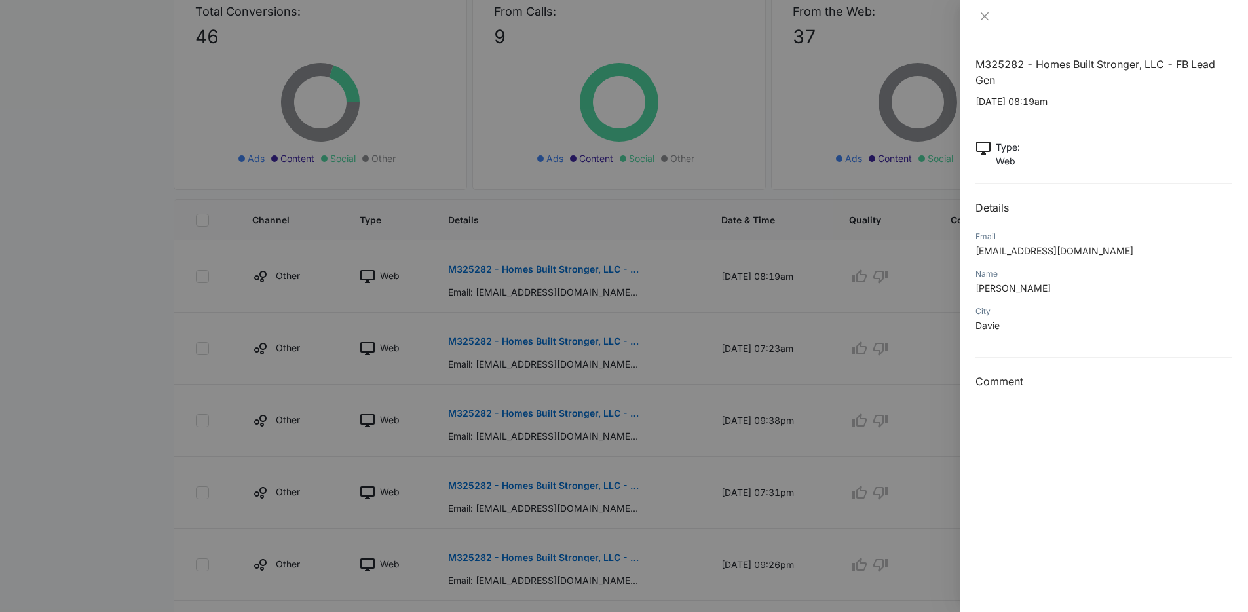 This screenshot has width=1248, height=612. I want to click on h1: M325282 - Homes Built Stronger, LLC - FB Lead Gen, so click(1104, 72).